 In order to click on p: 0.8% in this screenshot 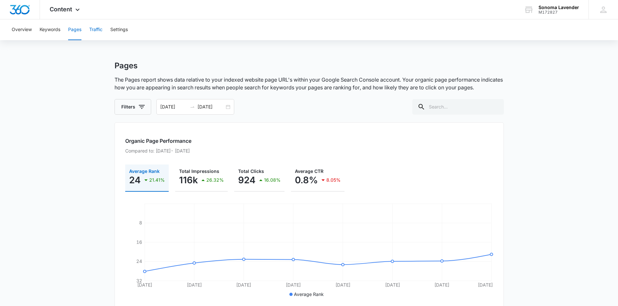, I will do `click(306, 180)`.